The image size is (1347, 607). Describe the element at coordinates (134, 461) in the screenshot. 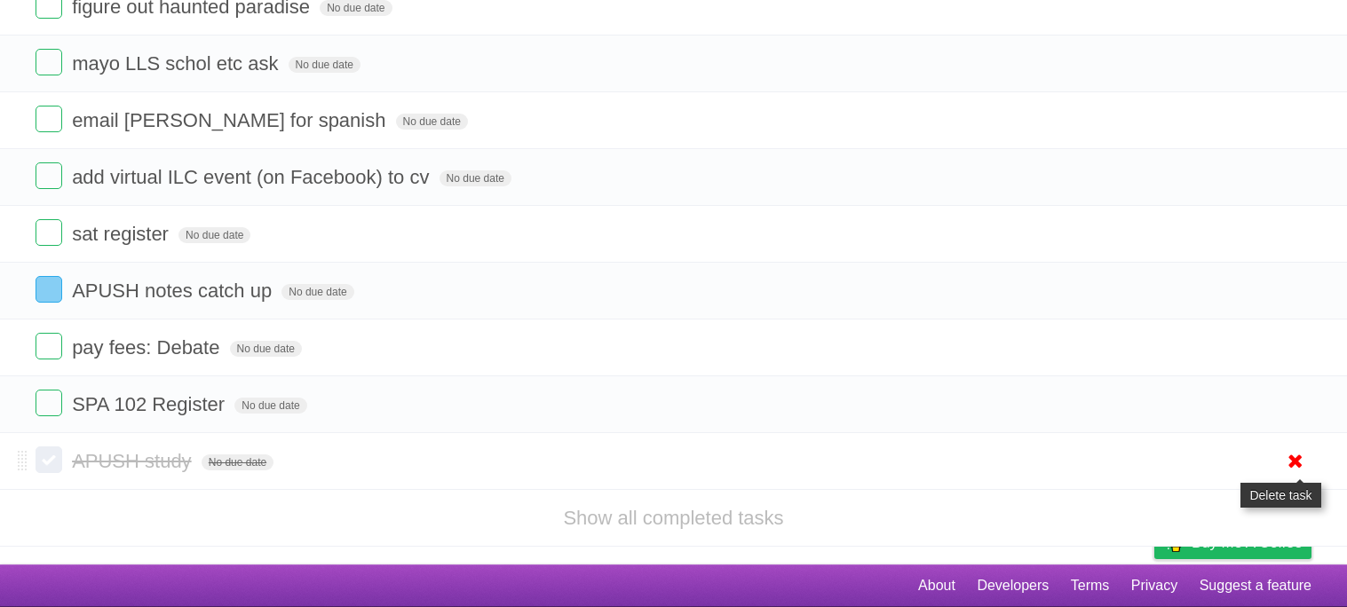

I see `span: APUSH study` at that location.